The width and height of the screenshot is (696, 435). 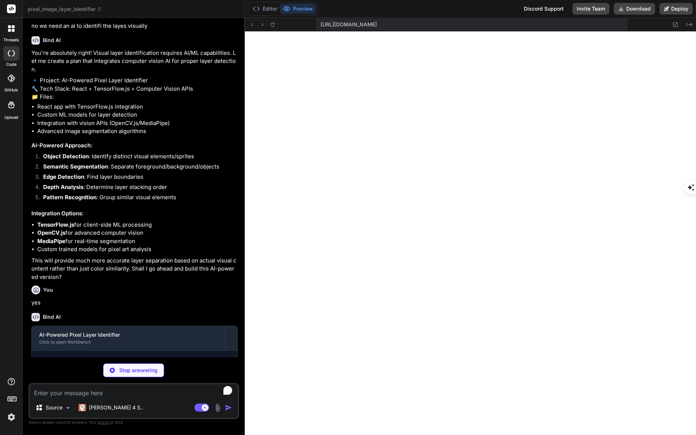 I want to click on code: package.json, so click(x=92, y=362).